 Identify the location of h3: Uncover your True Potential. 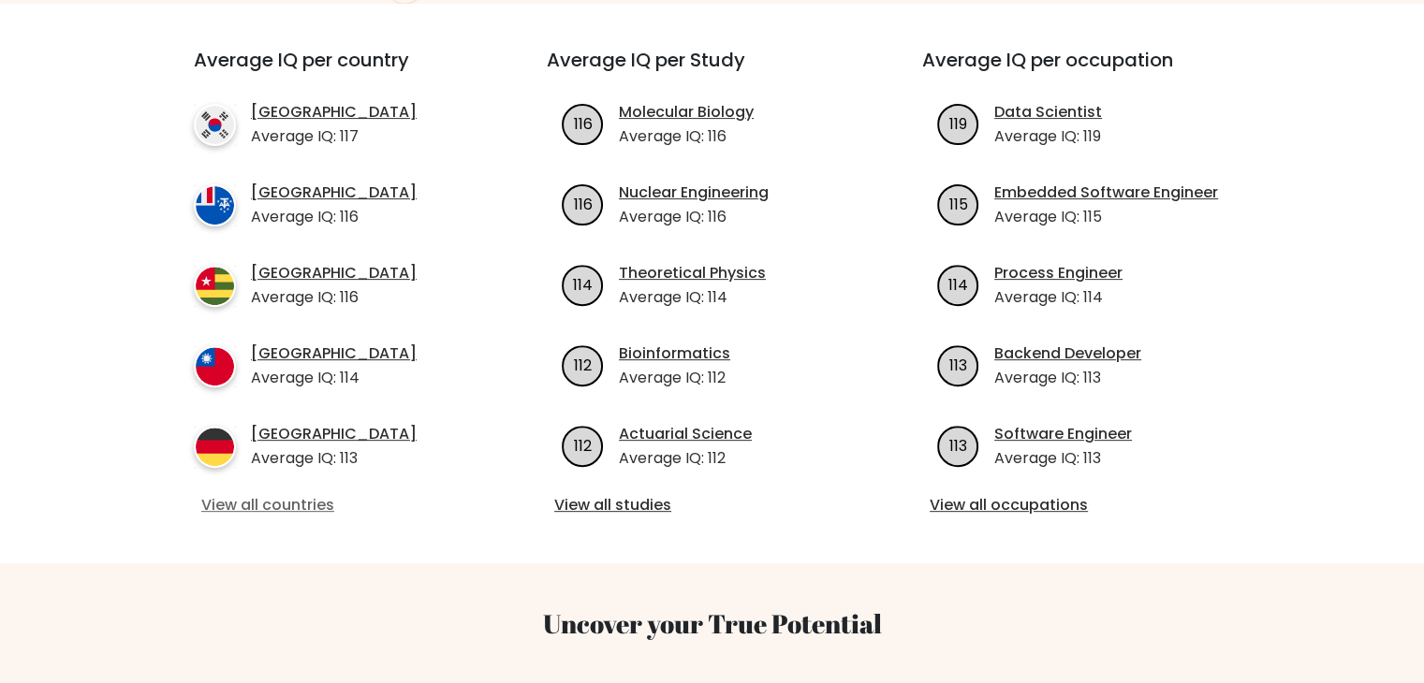
(712, 624).